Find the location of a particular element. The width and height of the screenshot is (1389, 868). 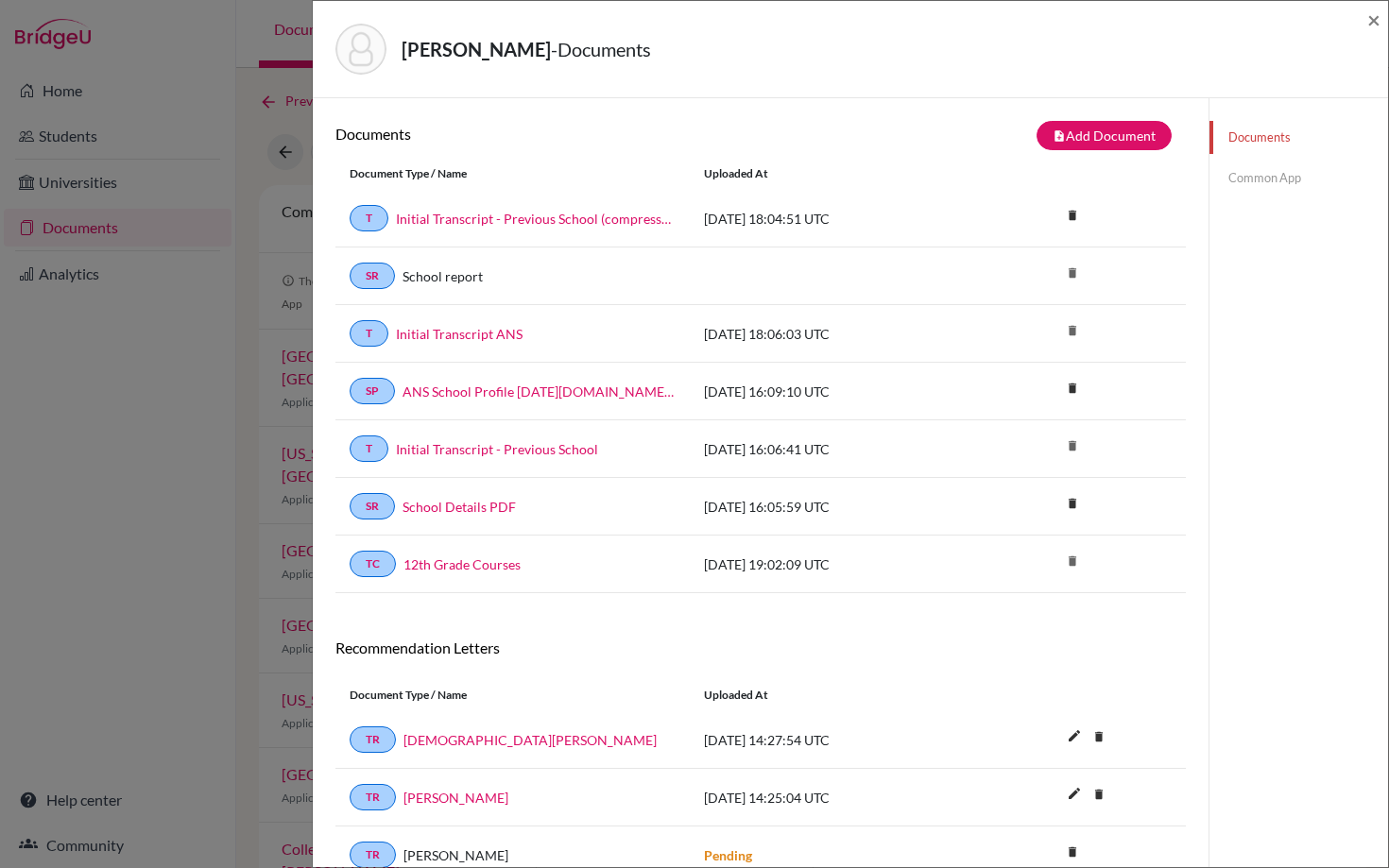

a: TC is located at coordinates (372, 564).